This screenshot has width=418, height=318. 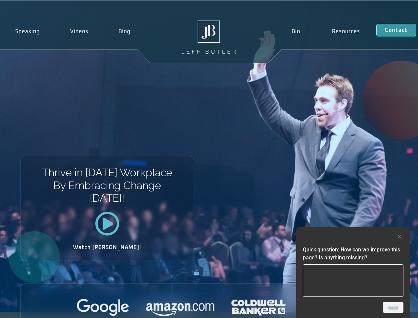 What do you see at coordinates (353, 253) in the screenshot?
I see `h2: Quick question: How can we improve this page? Is anything missing?` at bounding box center [353, 253].